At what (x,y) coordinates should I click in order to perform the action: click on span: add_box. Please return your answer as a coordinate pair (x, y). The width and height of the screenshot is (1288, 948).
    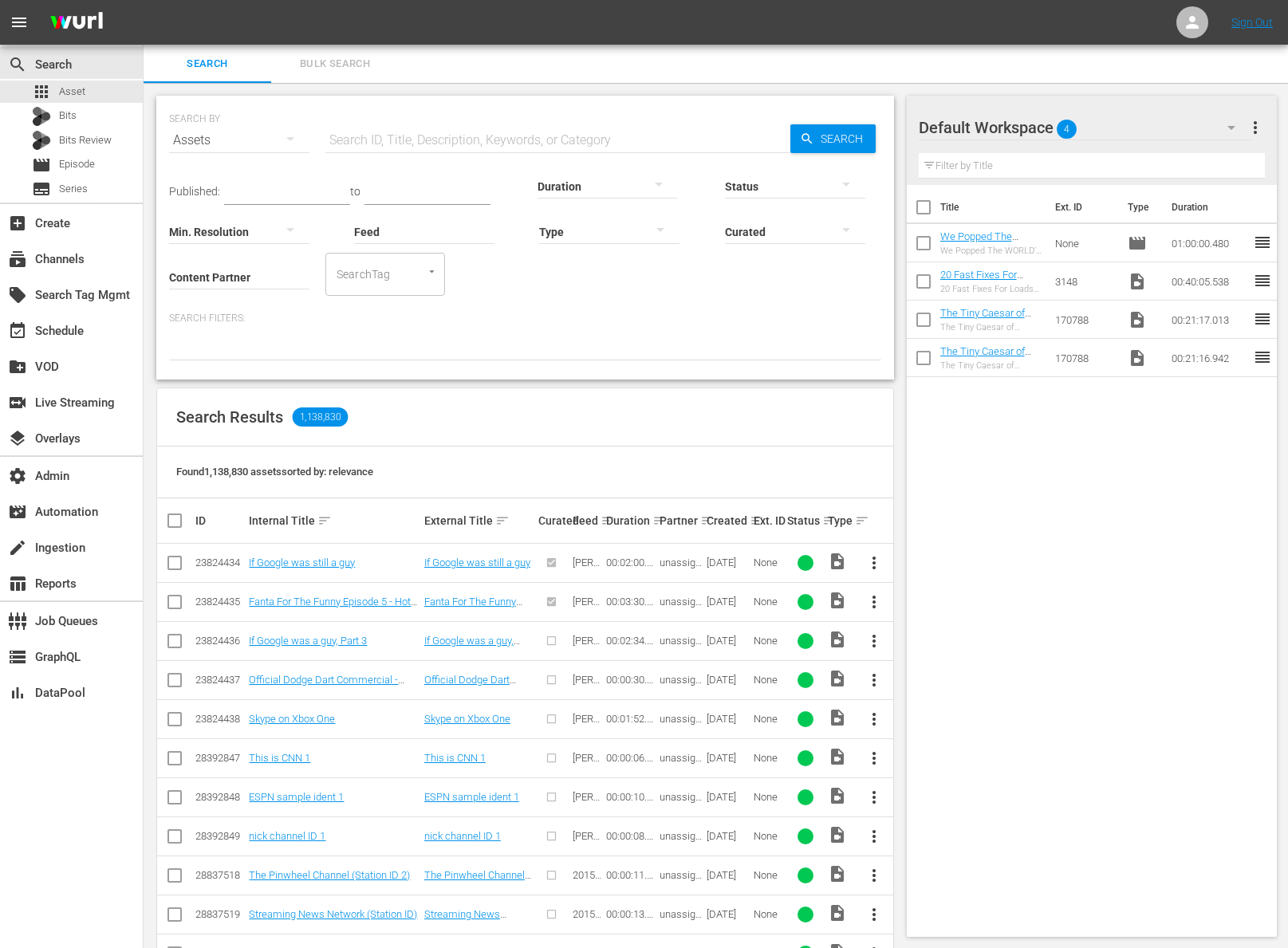
    Looking at the image, I should click on (18, 223).